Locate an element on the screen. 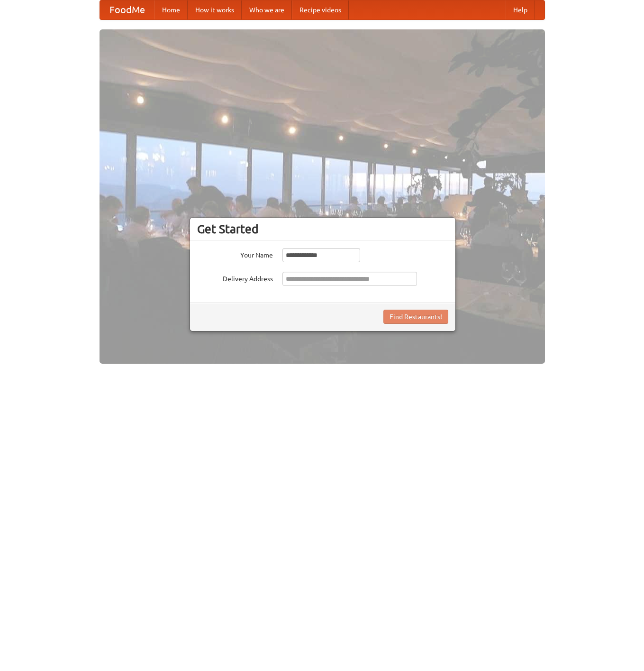 The height and width of the screenshot is (671, 644). a: Recipe videos is located at coordinates (320, 10).